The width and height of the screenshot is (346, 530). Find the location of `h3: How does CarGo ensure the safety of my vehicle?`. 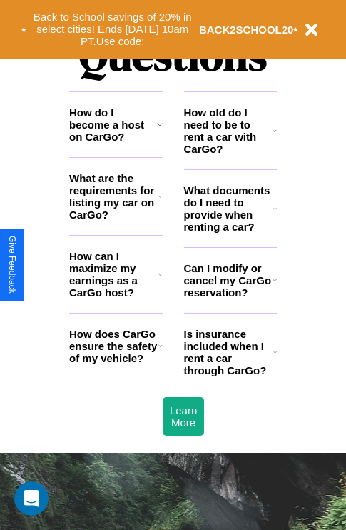

h3: How does CarGo ensure the safety of my vehicle? is located at coordinates (114, 346).